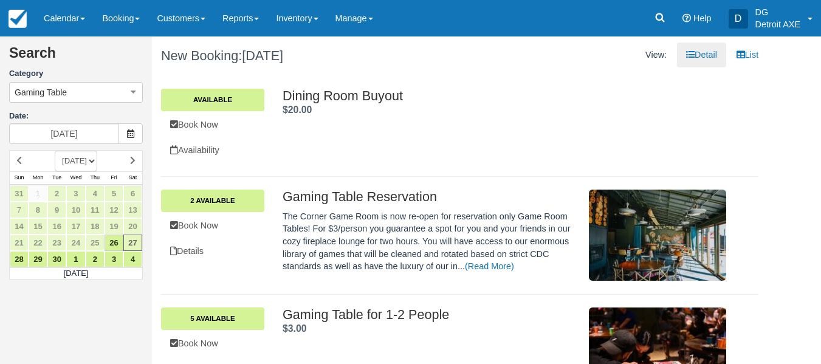 Image resolution: width=821 pixels, height=364 pixels. Describe the element at coordinates (213, 319) in the screenshot. I see `a: 5 Available` at that location.